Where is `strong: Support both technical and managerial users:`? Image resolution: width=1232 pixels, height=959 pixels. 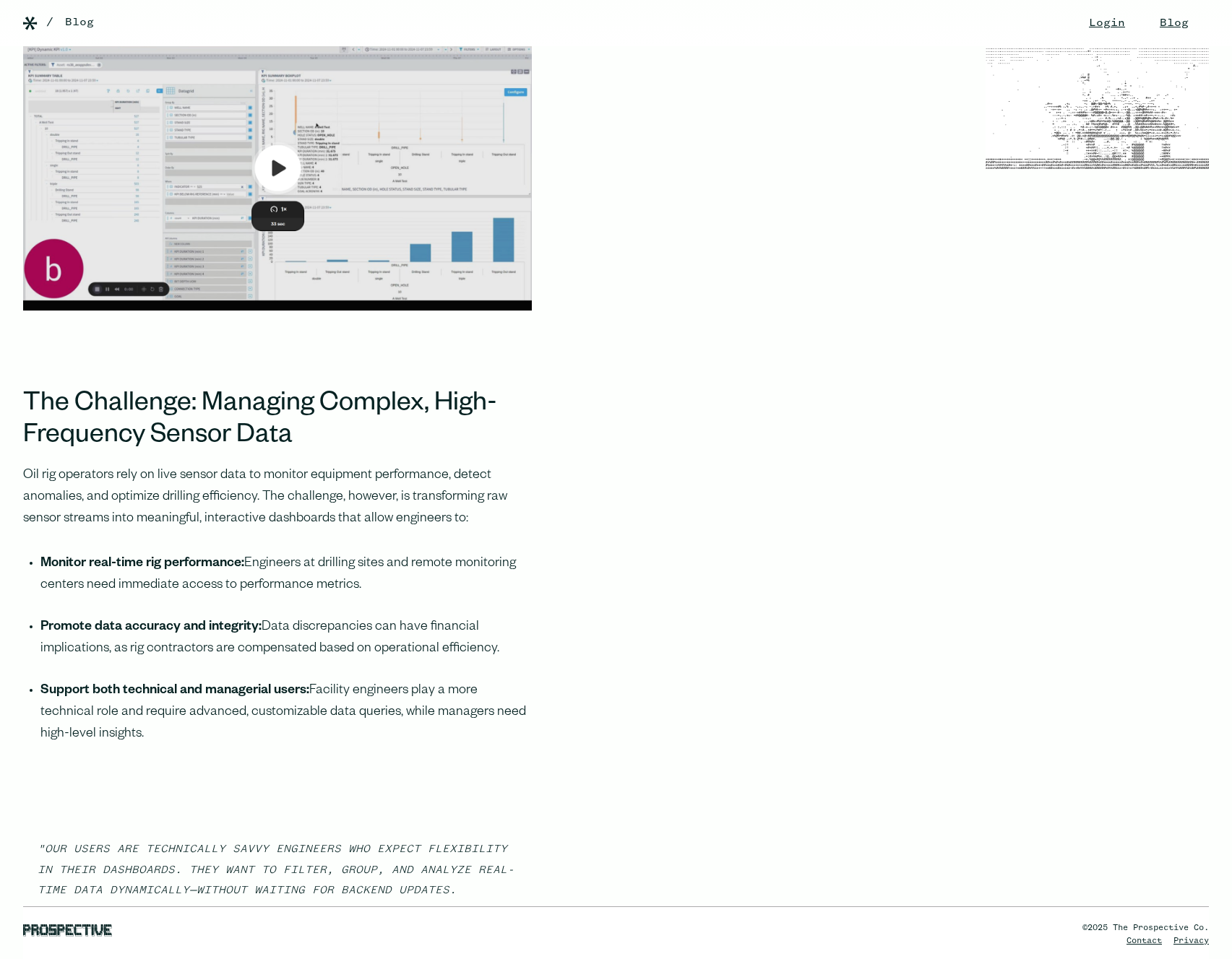 strong: Support both technical and managerial users: is located at coordinates (175, 691).